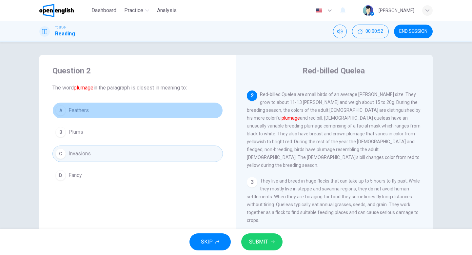 This screenshot has height=255, width=472. I want to click on div: D, so click(61, 175).